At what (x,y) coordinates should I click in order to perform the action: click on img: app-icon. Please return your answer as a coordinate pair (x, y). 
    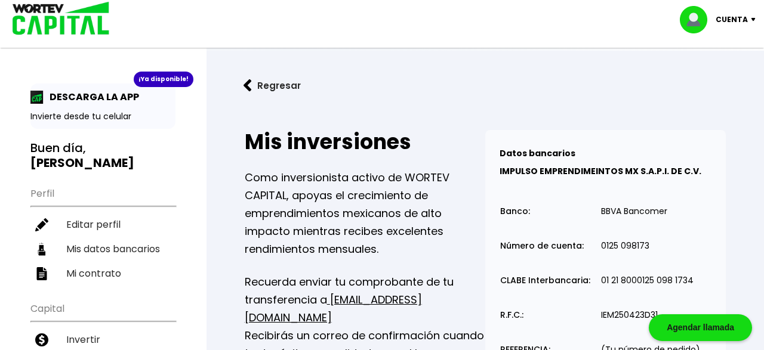
    Looking at the image, I should click on (37, 97).